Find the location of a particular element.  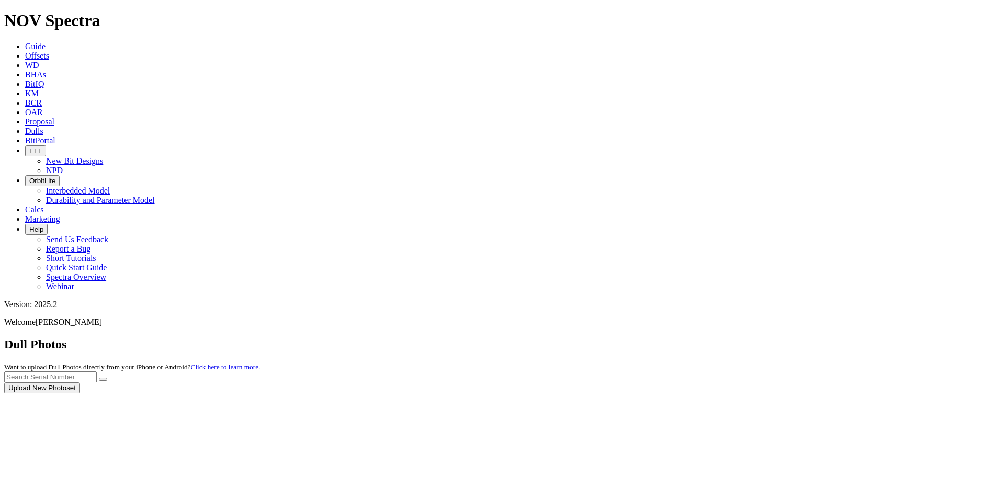

a: BitIQ is located at coordinates (35, 84).